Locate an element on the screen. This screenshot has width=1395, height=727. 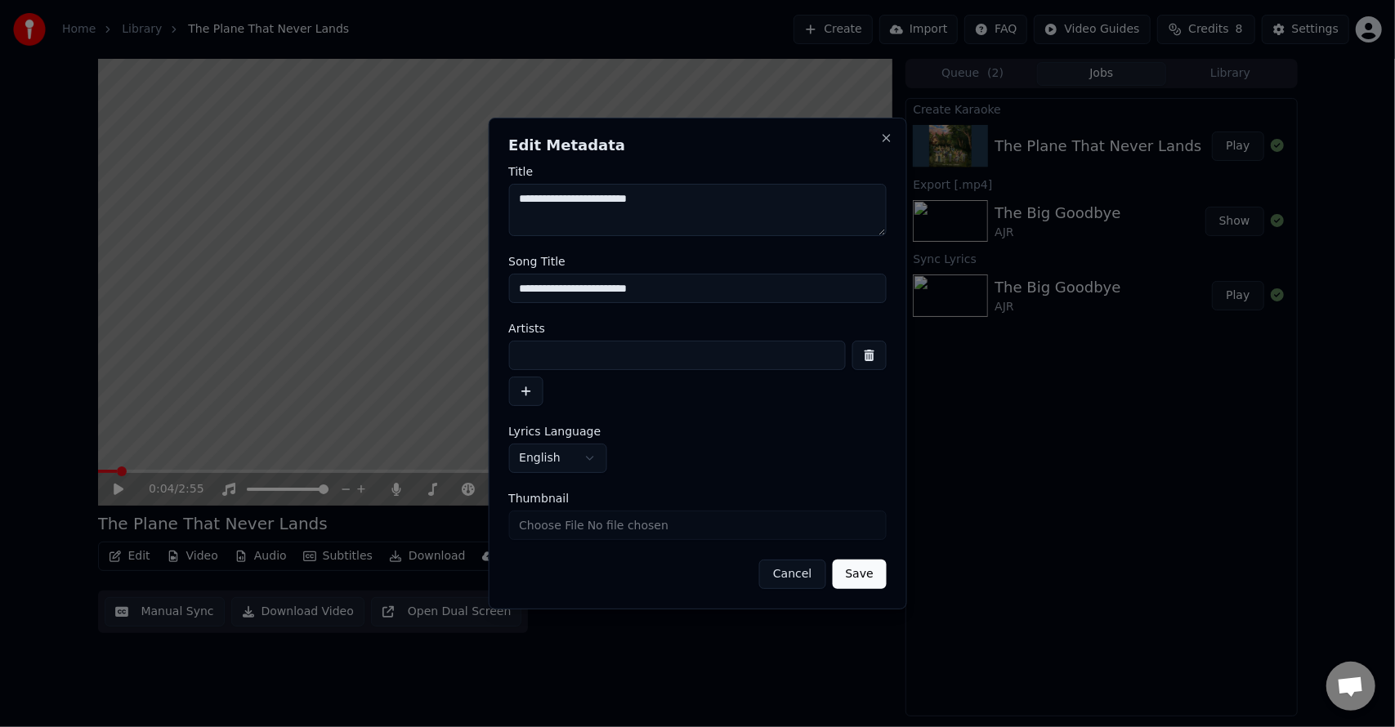
button: Save is located at coordinates (859, 575).